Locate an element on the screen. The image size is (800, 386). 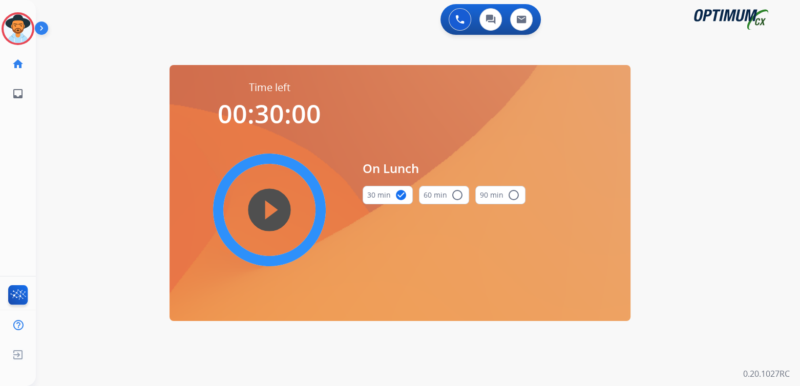
button: 60 min is located at coordinates (444, 195).